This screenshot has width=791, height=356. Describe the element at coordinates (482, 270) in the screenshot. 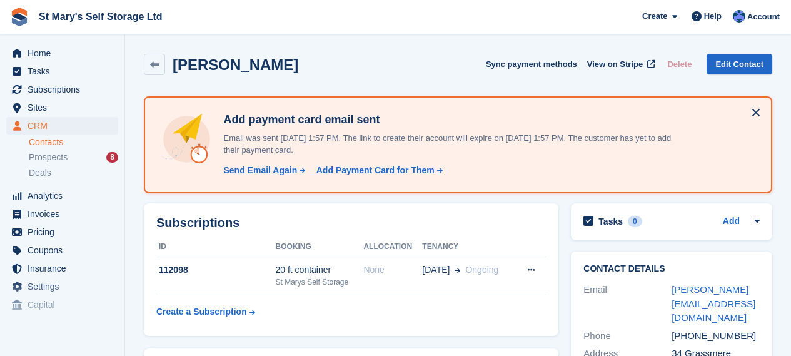

I see `span: Ongoing` at that location.